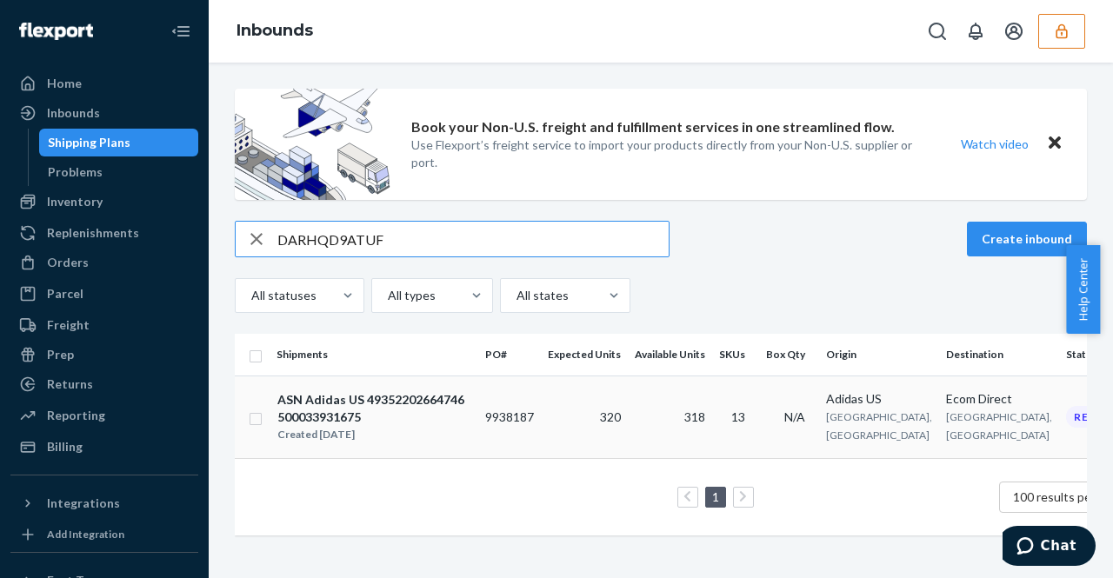 The image size is (1113, 578). I want to click on span: Help Center, so click(1083, 290).